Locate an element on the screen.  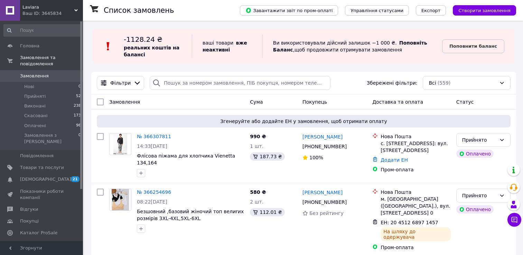
span: Cума is located at coordinates (256, 102).